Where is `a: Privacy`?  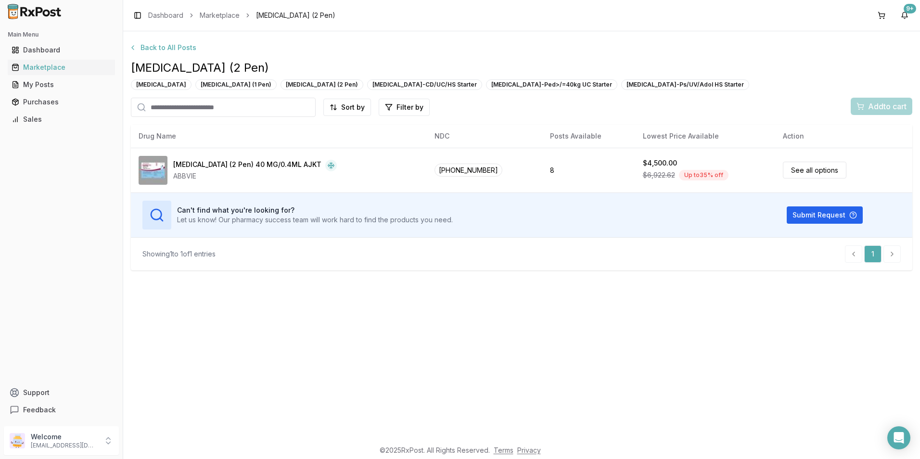
a: Privacy is located at coordinates (529, 450).